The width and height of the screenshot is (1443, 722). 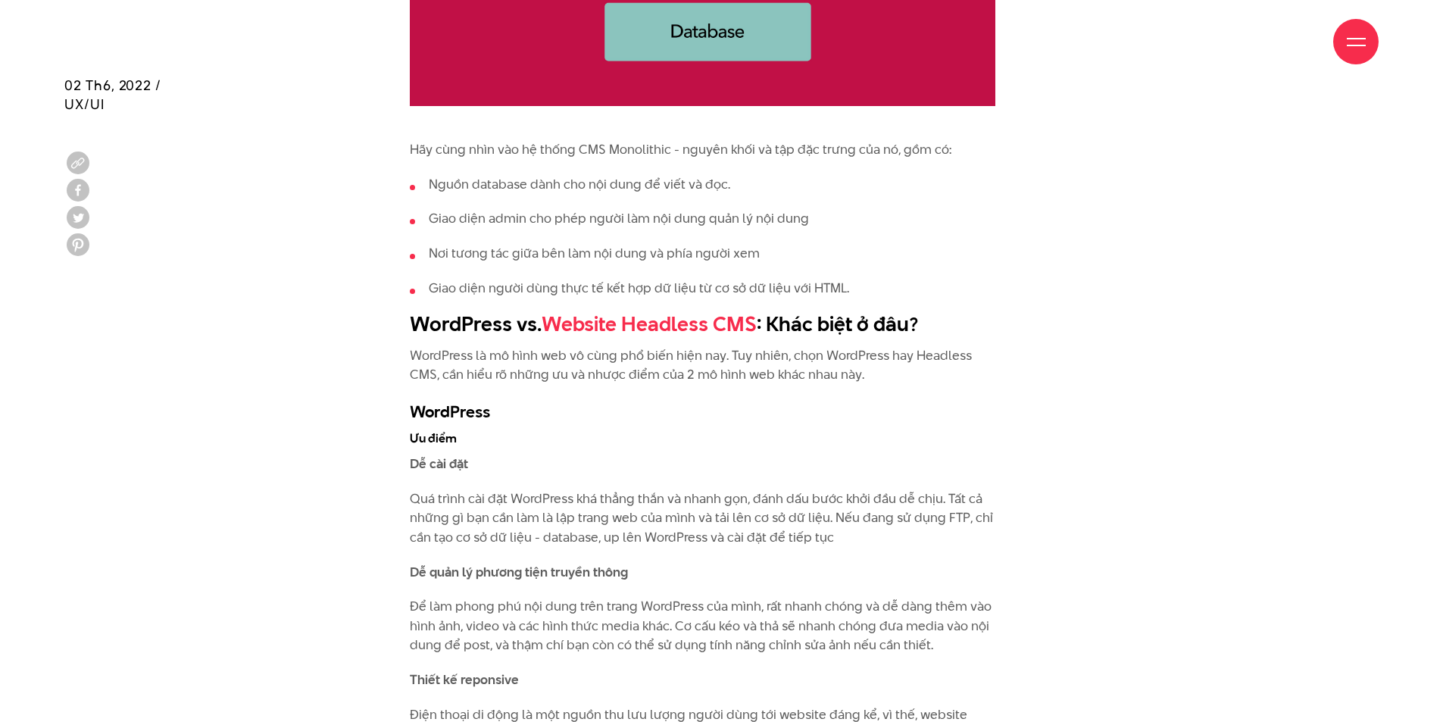 I want to click on a: Website Headless CMS, so click(x=649, y=323).